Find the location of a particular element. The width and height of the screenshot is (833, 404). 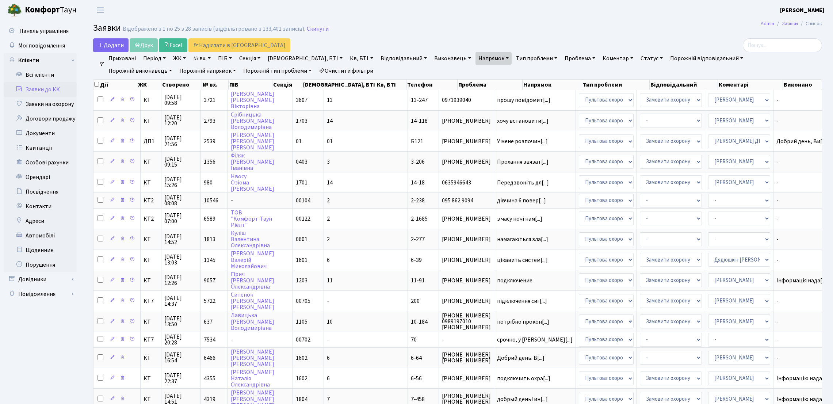

span: 1105 is located at coordinates (302, 322).